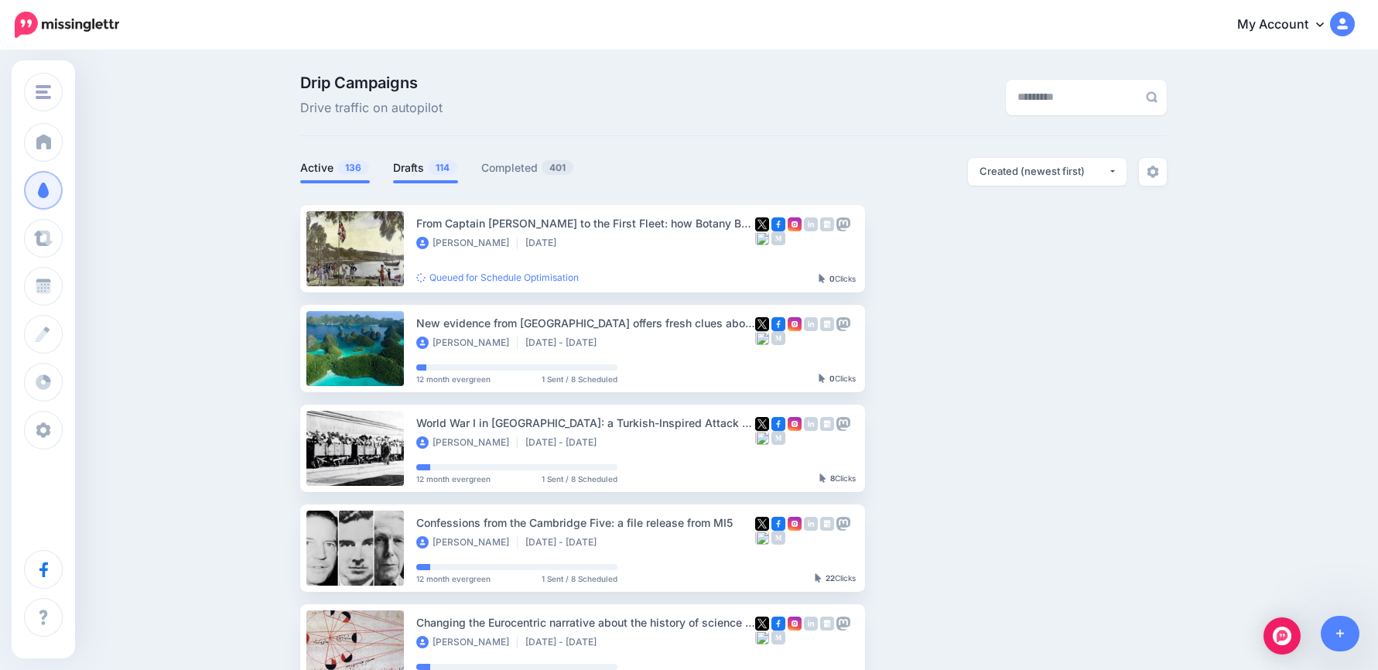 The width and height of the screenshot is (1378, 670). Describe the element at coordinates (497, 277) in the screenshot. I see `a: Queued for Schedule Optimisation` at that location.